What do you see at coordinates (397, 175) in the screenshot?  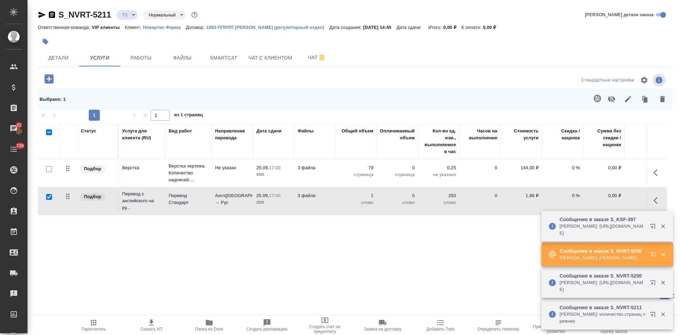 I see `p: страница` at bounding box center [397, 175].